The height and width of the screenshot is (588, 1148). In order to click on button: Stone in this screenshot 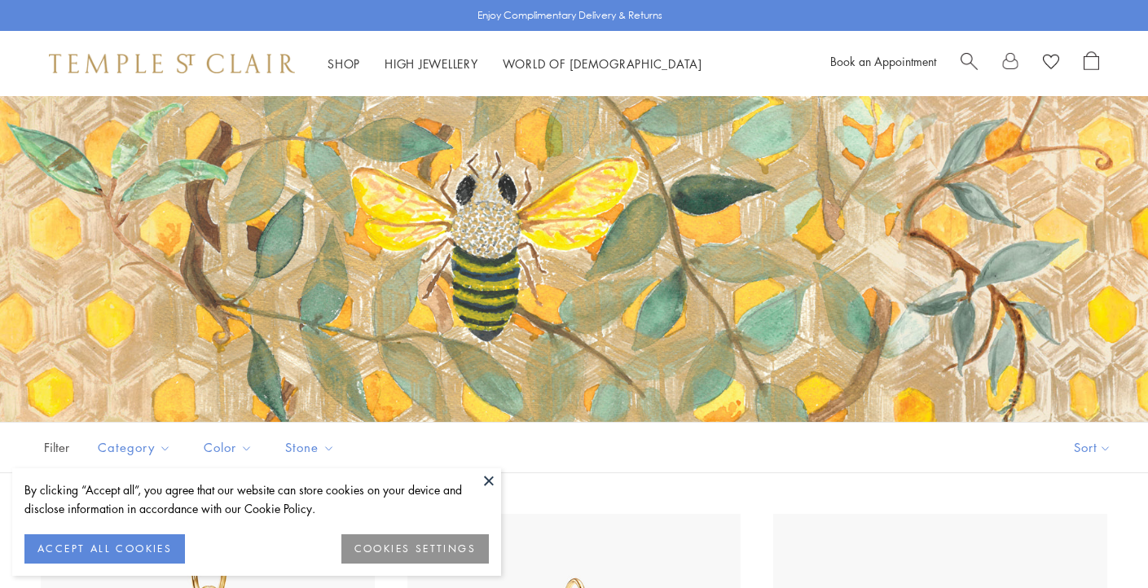, I will do `click(310, 447)`.